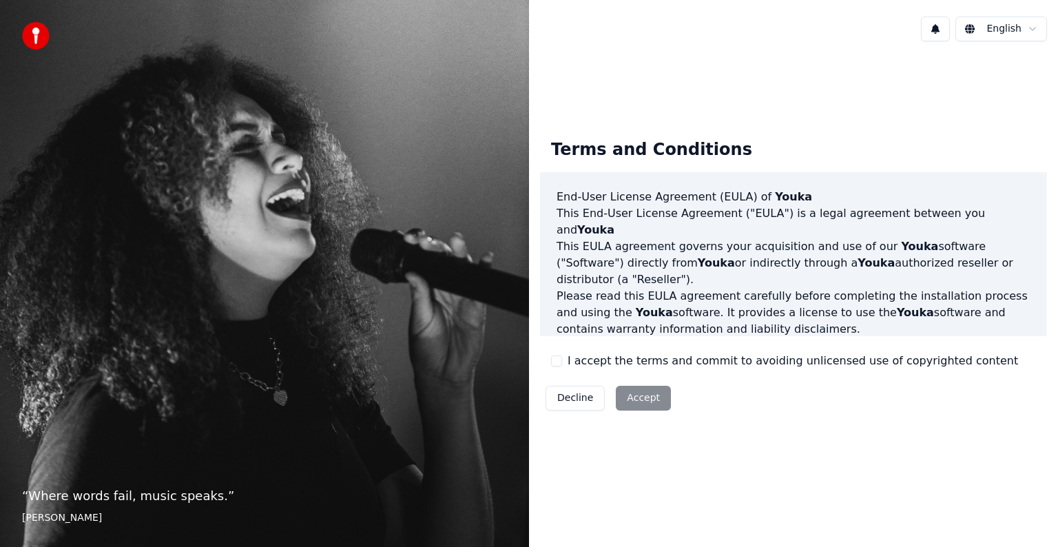  What do you see at coordinates (575, 398) in the screenshot?
I see `button: Decline` at bounding box center [575, 398].